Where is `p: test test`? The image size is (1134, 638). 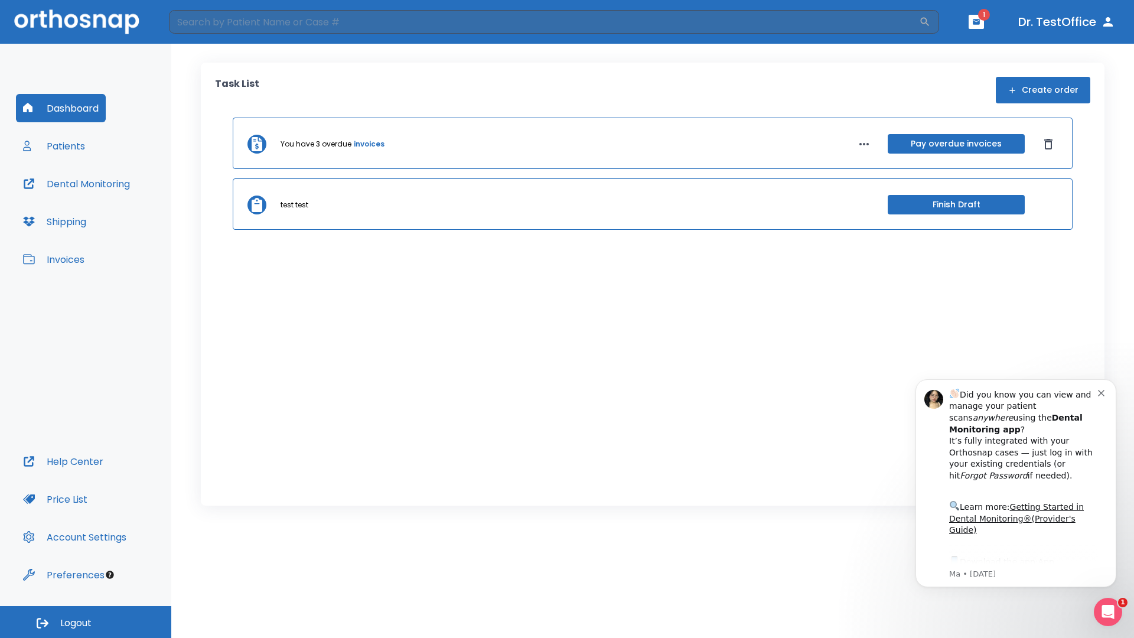 p: test test is located at coordinates (294, 205).